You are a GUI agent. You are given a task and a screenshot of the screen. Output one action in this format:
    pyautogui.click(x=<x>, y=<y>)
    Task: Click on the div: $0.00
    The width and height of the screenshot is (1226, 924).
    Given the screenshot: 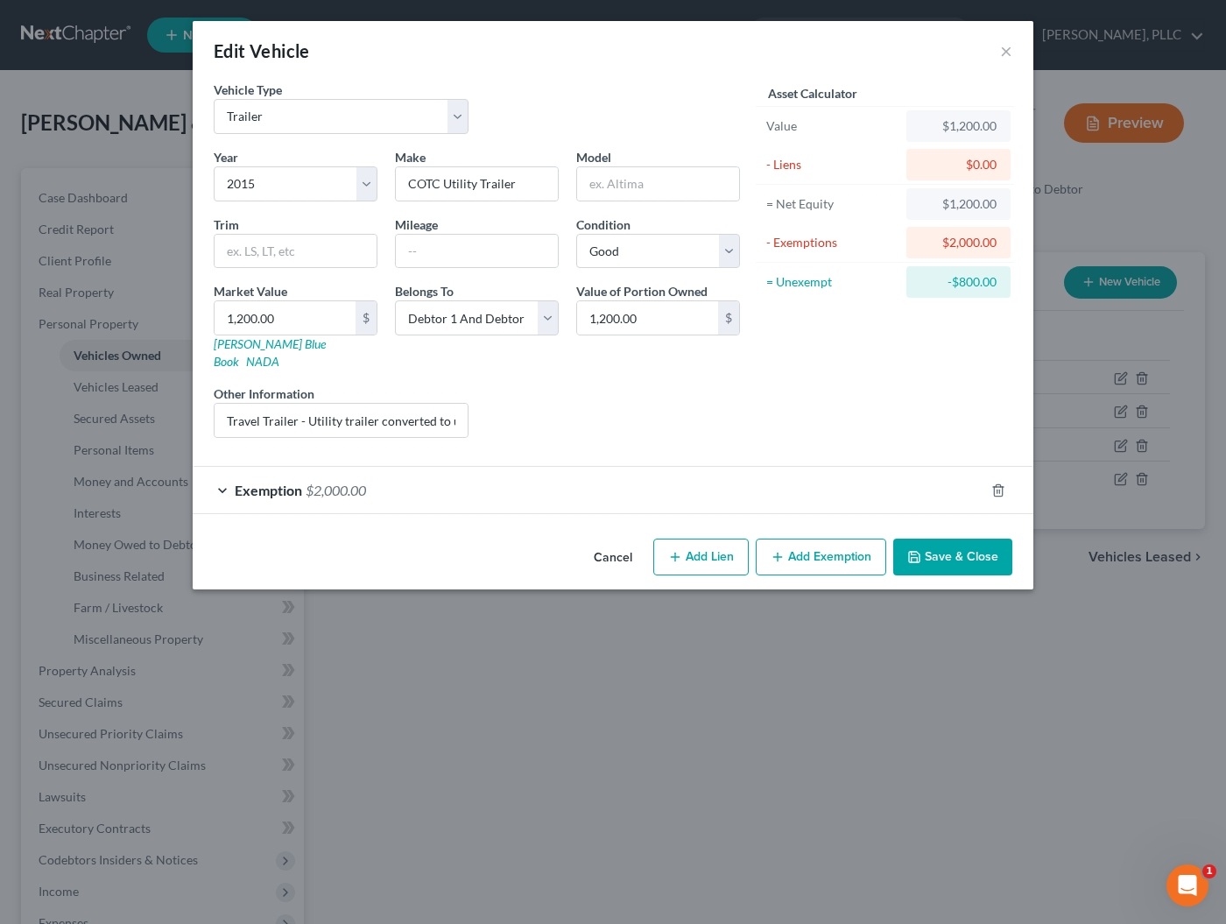 What is the action you would take?
    pyautogui.click(x=958, y=165)
    